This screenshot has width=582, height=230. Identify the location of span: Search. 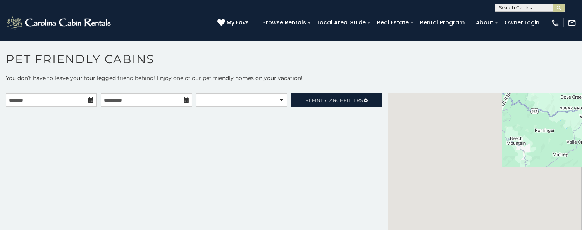
(334, 100).